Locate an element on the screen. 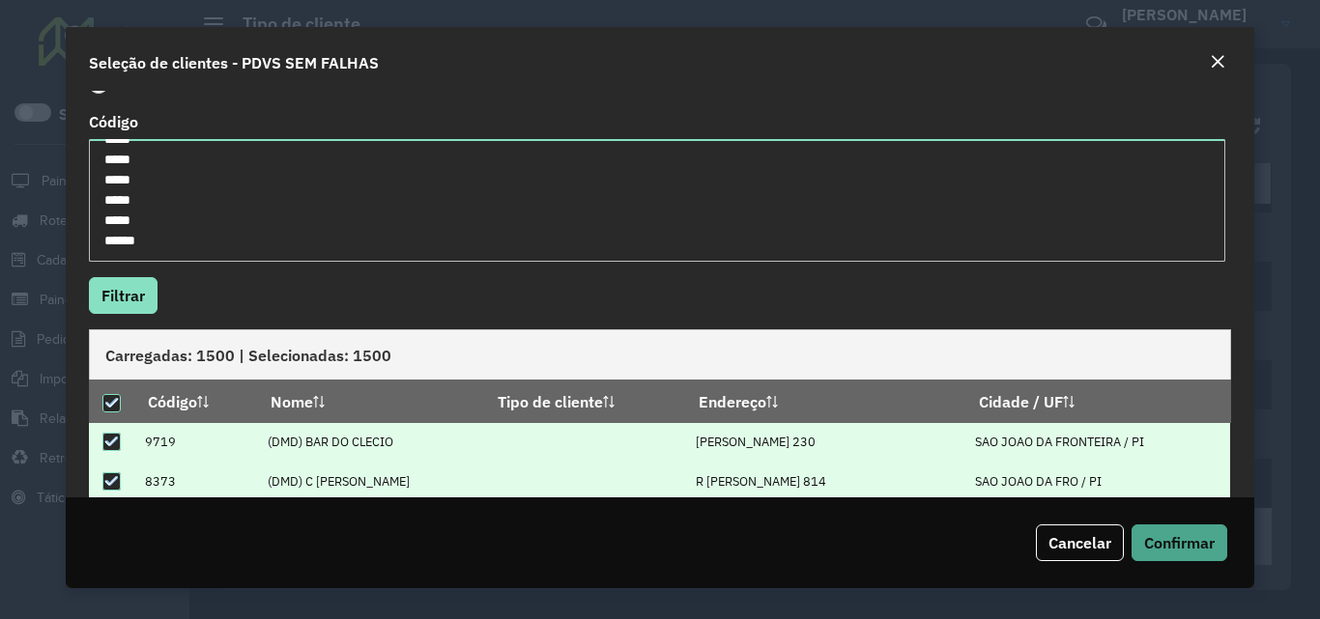 Image resolution: width=1320 pixels, height=619 pixels. button: Confirmar is located at coordinates (1179, 543).